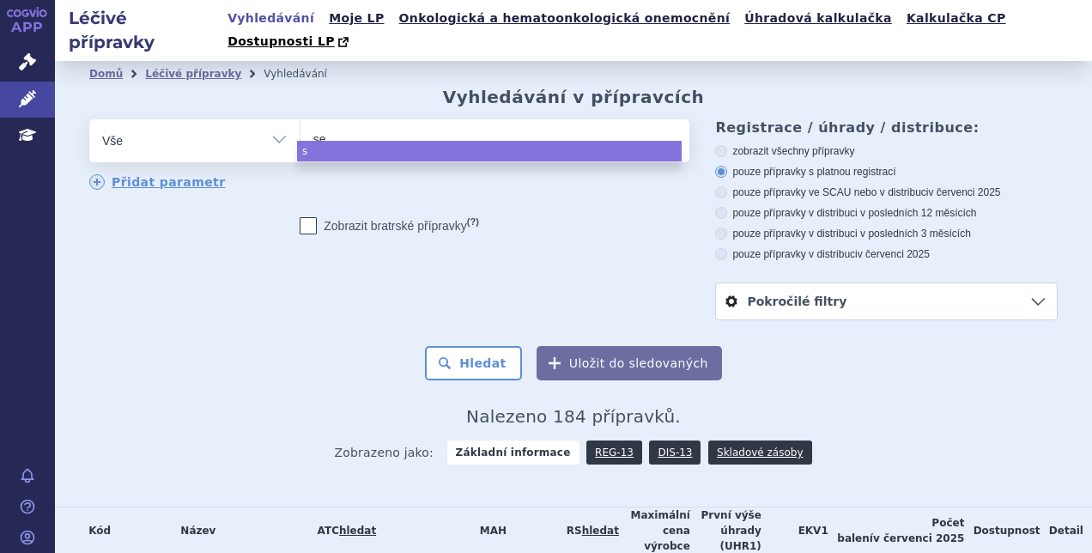  Describe the element at coordinates (760, 452) in the screenshot. I see `a: Skladové zásoby` at that location.